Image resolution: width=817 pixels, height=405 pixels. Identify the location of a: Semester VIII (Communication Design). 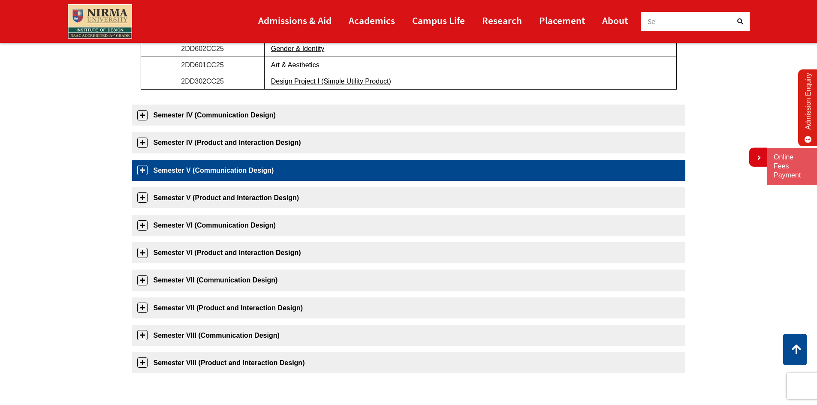
(409, 335).